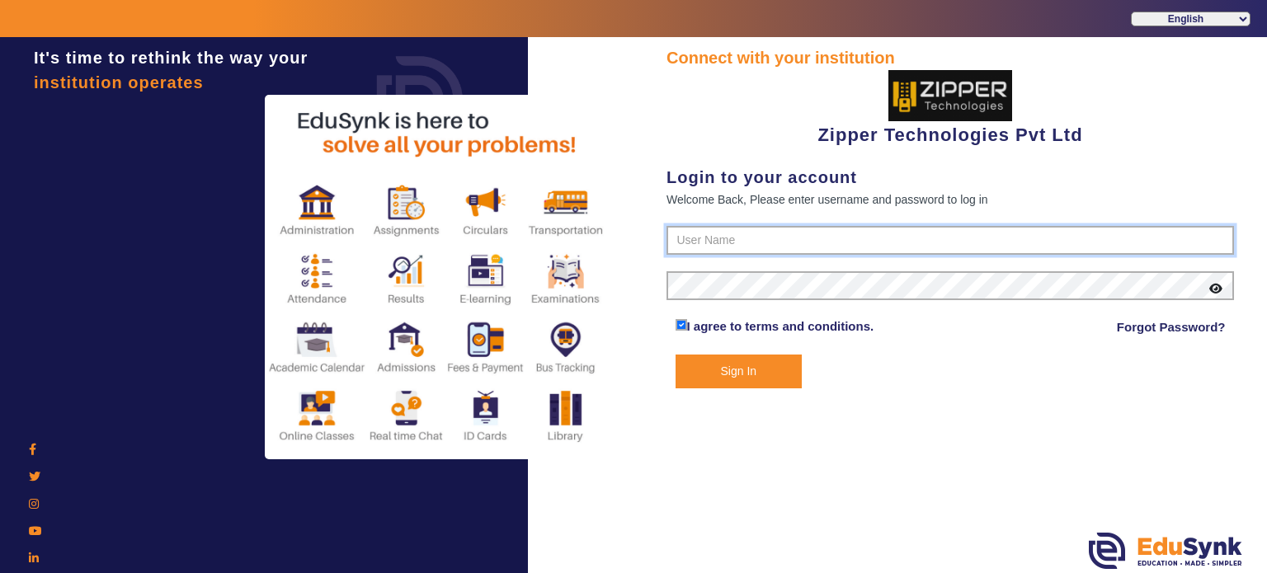  What do you see at coordinates (950, 177) in the screenshot?
I see `div: Login to your account` at bounding box center [950, 177].